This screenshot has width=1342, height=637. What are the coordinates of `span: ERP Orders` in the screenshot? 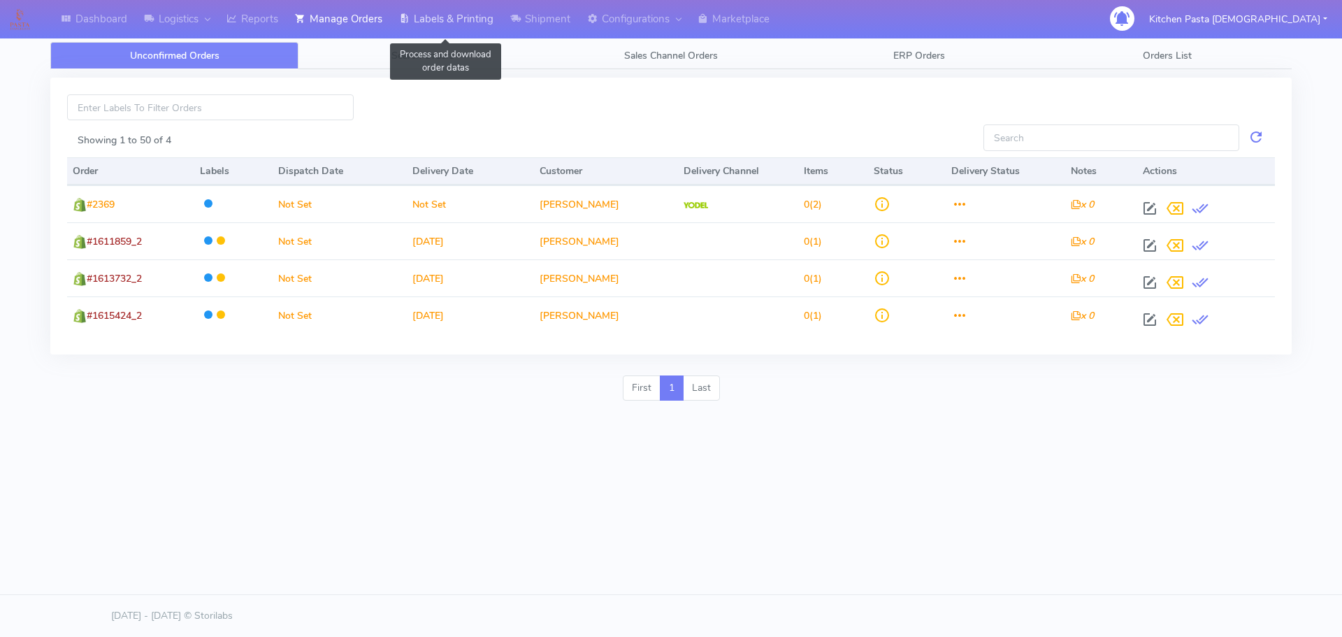 It's located at (919, 55).